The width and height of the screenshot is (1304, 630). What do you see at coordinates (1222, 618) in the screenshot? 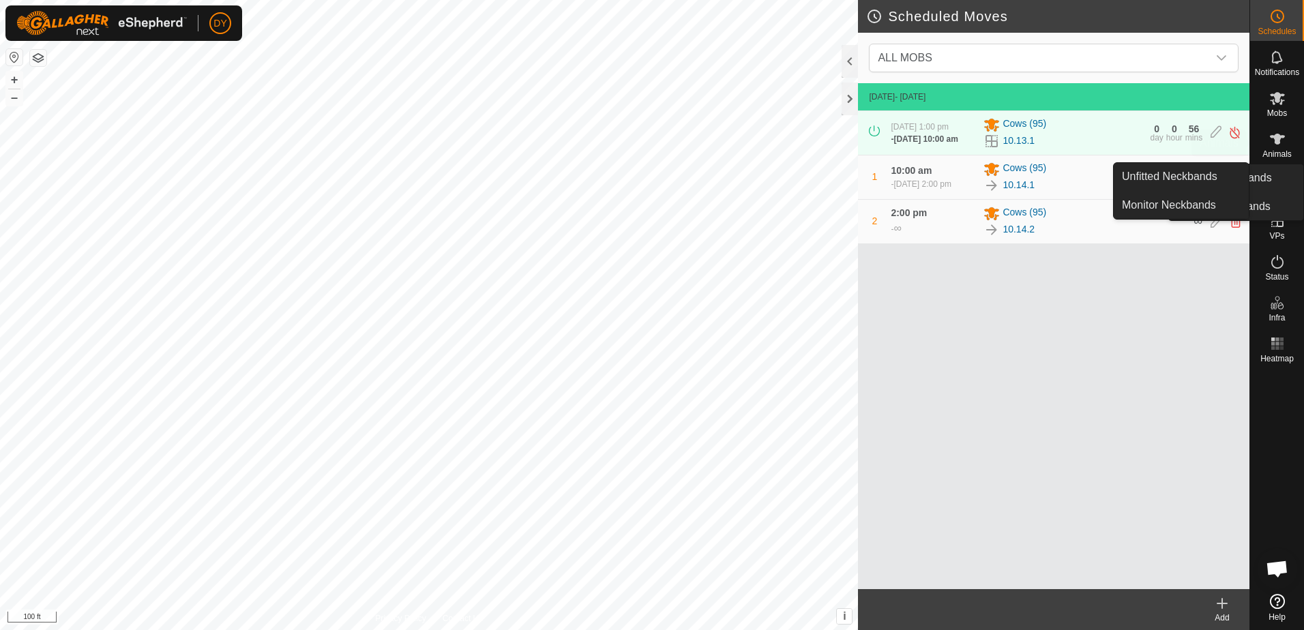
I see `div: Add` at bounding box center [1222, 618].